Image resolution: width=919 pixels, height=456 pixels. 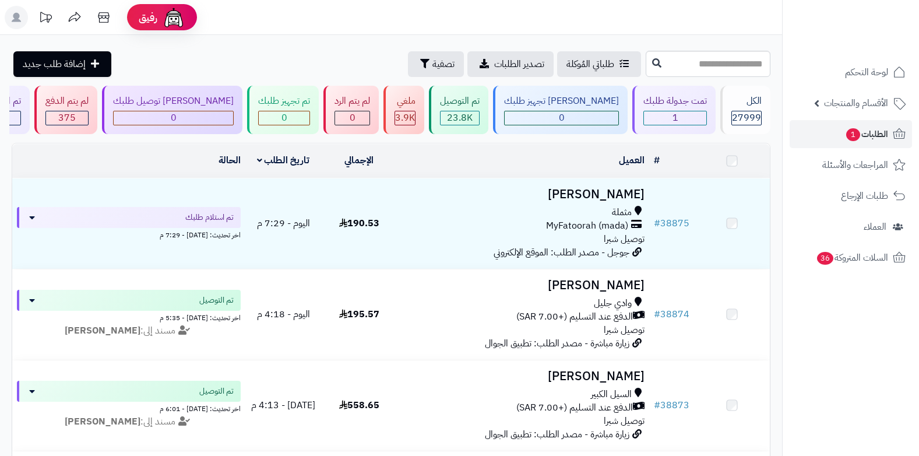 I want to click on a: لوحة التحكم, so click(x=851, y=72).